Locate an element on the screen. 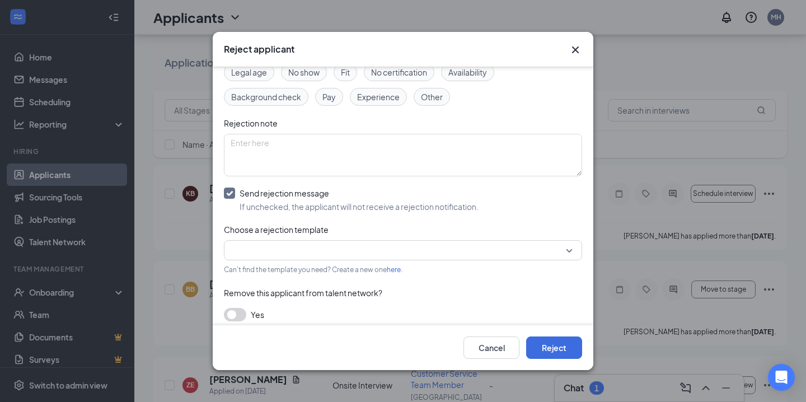 Image resolution: width=806 pixels, height=402 pixels. span: Legal age is located at coordinates (249, 72).